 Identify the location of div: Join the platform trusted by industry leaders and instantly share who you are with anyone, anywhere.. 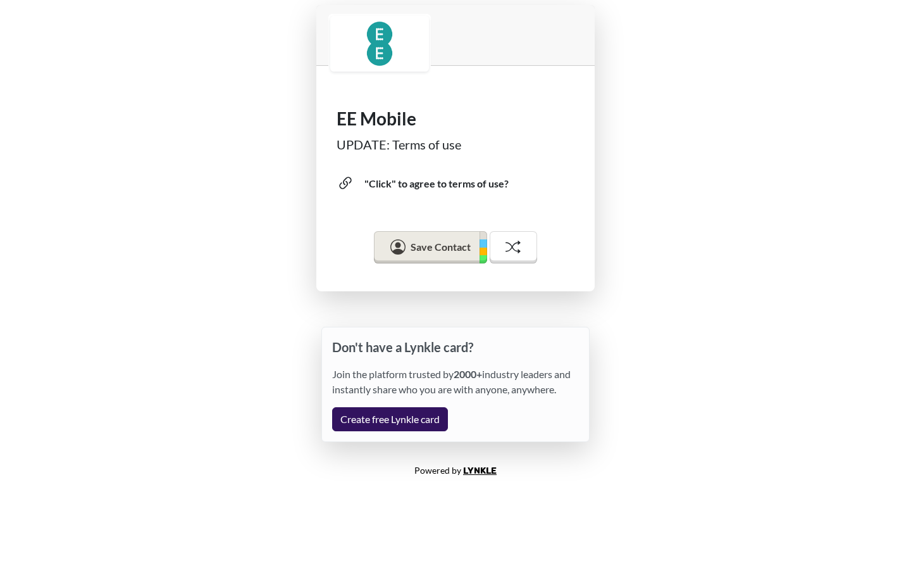
(456, 387).